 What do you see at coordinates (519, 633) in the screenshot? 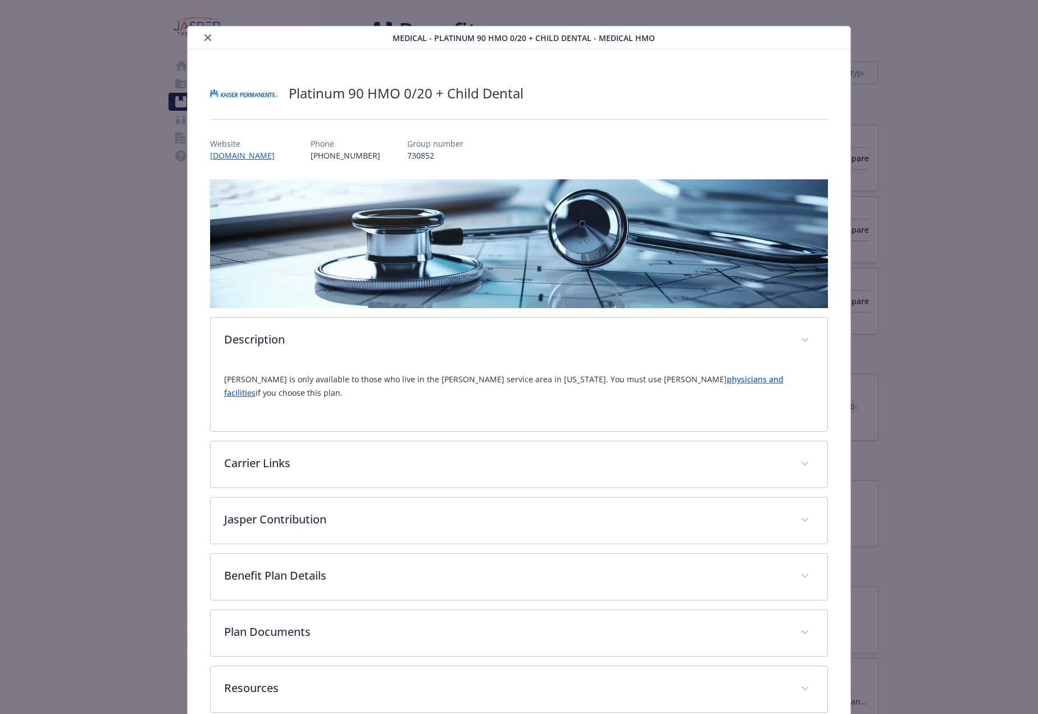
I see `div: Plan Documents` at bounding box center [519, 633].